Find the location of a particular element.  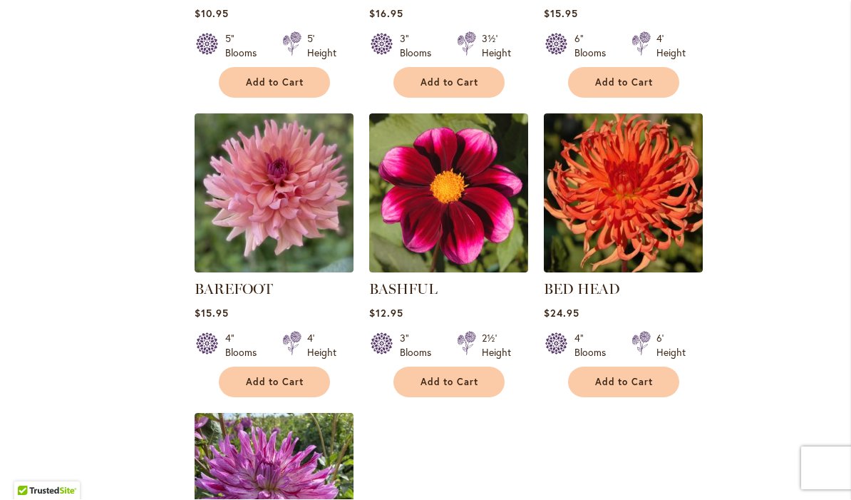

img: BAREFOOT is located at coordinates (274, 193).